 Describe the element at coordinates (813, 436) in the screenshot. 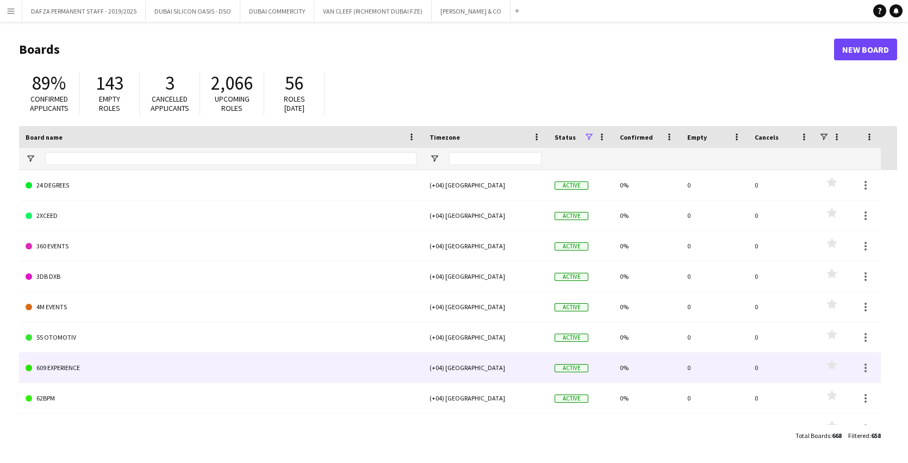

I see `span: Total Boards` at that location.